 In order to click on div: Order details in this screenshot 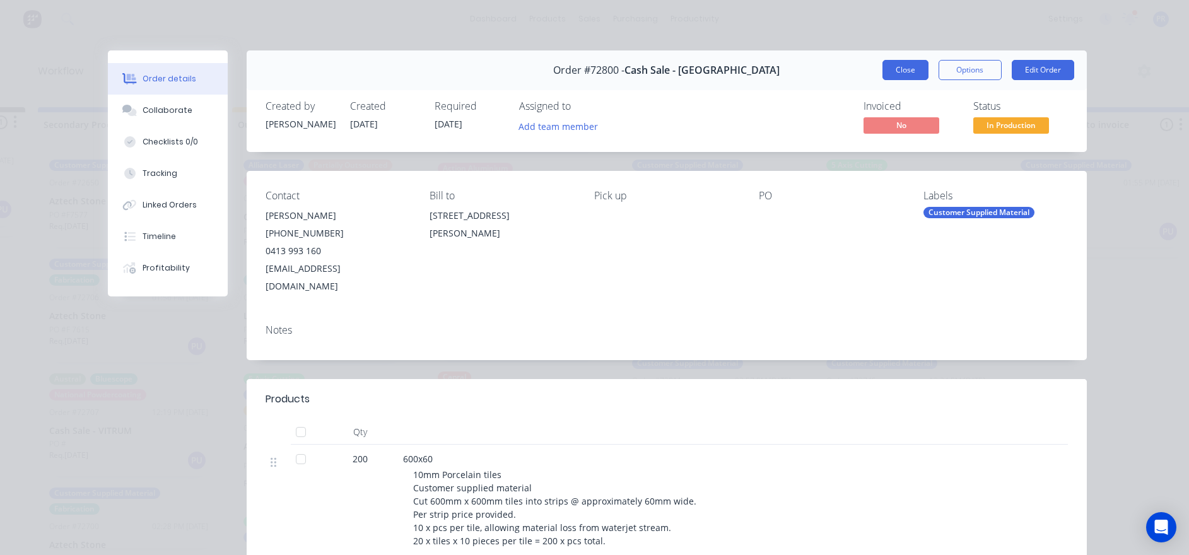, I will do `click(169, 79)`.